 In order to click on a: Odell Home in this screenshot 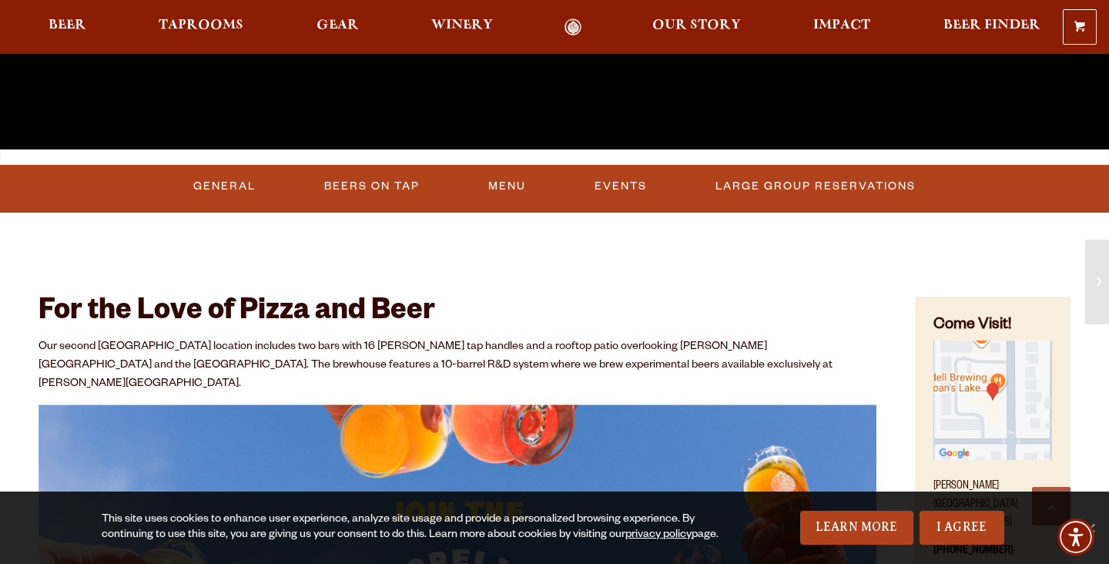, I will do `click(573, 27)`.